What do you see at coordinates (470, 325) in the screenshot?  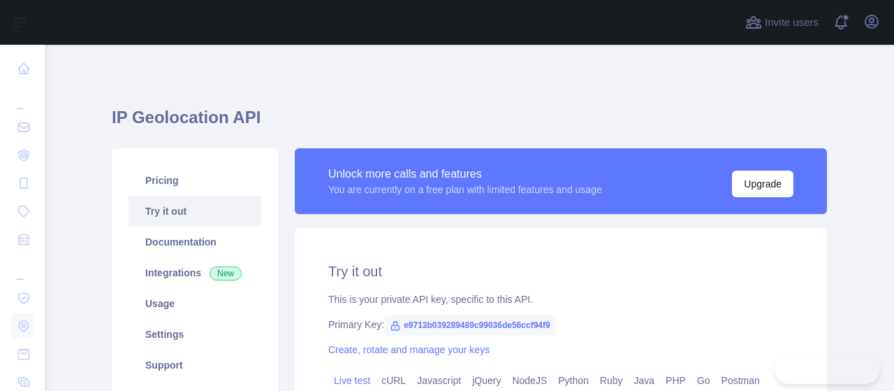 I see `span: e9713b039289489c99036de56ccf94f9` at bounding box center [470, 325].